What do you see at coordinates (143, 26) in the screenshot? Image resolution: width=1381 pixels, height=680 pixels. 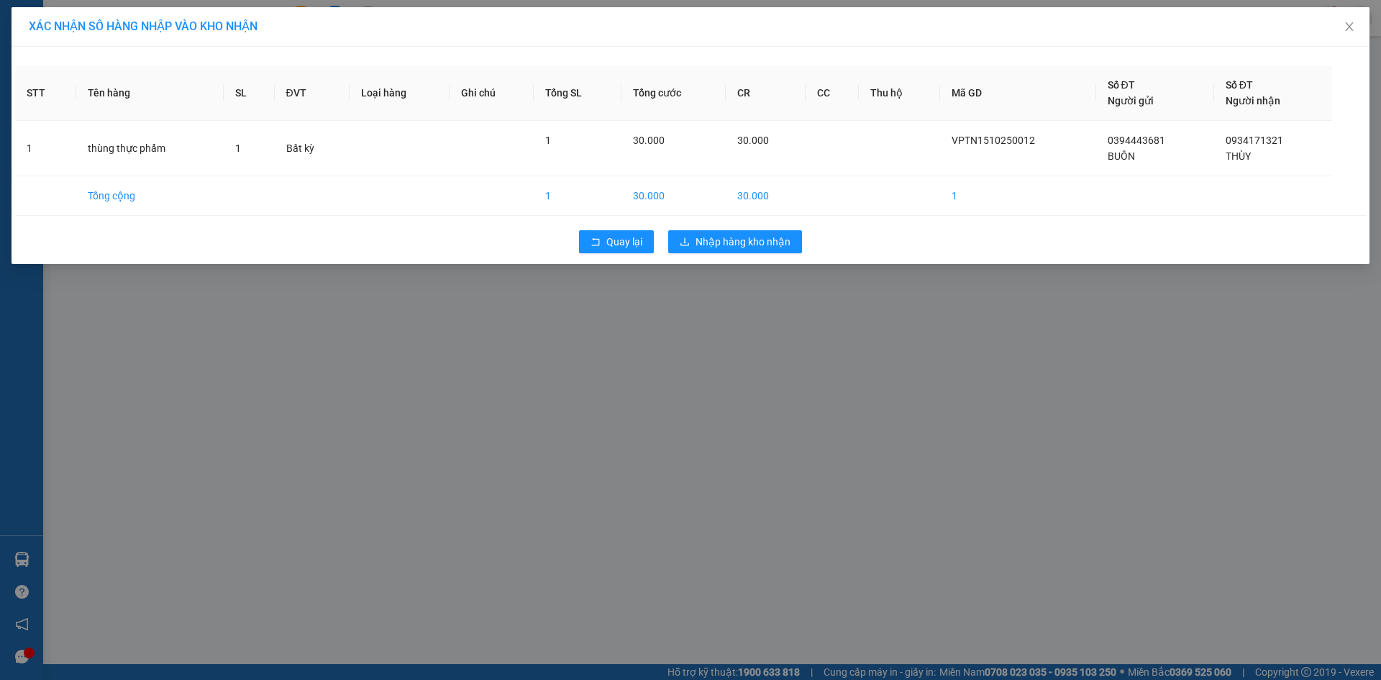 I see `span: XÁC NHẬN SỐ HÀNG NHẬP VÀO KHO NHẬN` at bounding box center [143, 26].